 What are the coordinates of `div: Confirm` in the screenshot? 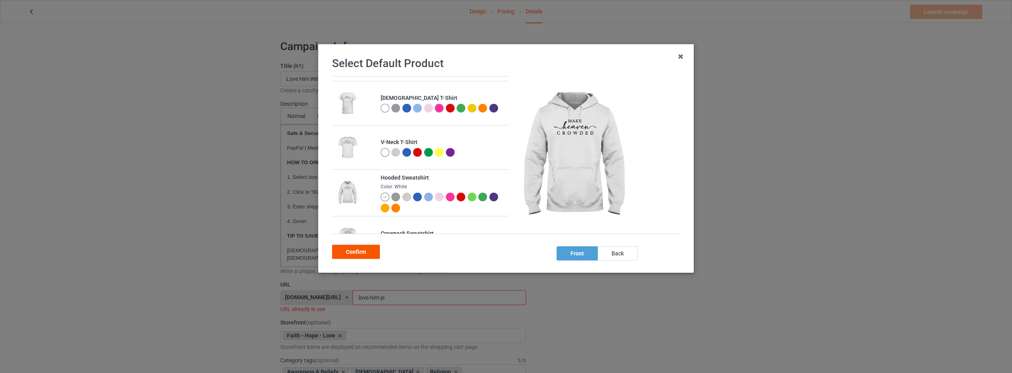 It's located at (356, 252).